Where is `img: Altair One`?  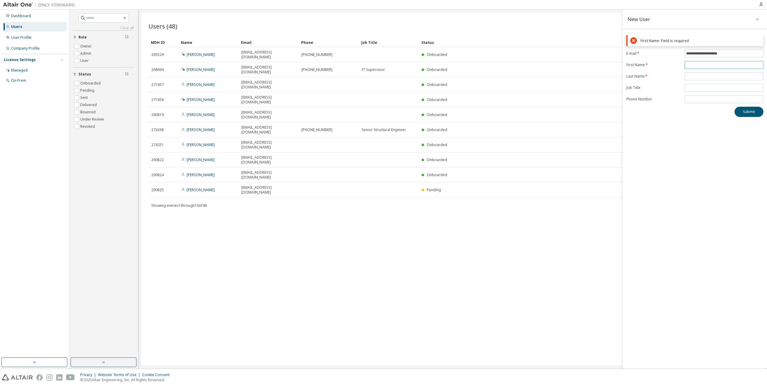 img: Altair One is located at coordinates (41, 5).